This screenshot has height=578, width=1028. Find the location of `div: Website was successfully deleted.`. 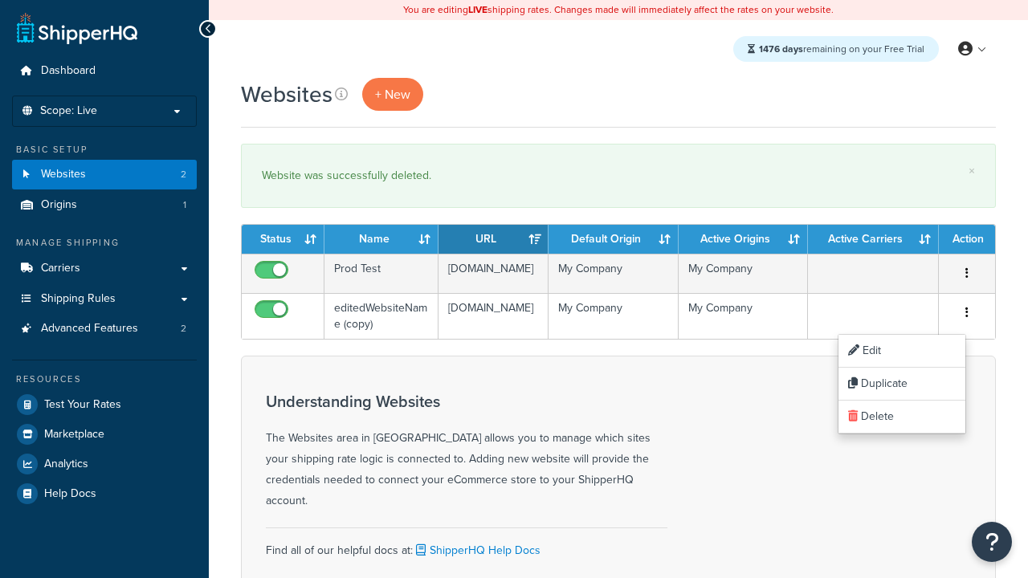

div: Website was successfully deleted. is located at coordinates (618, 176).